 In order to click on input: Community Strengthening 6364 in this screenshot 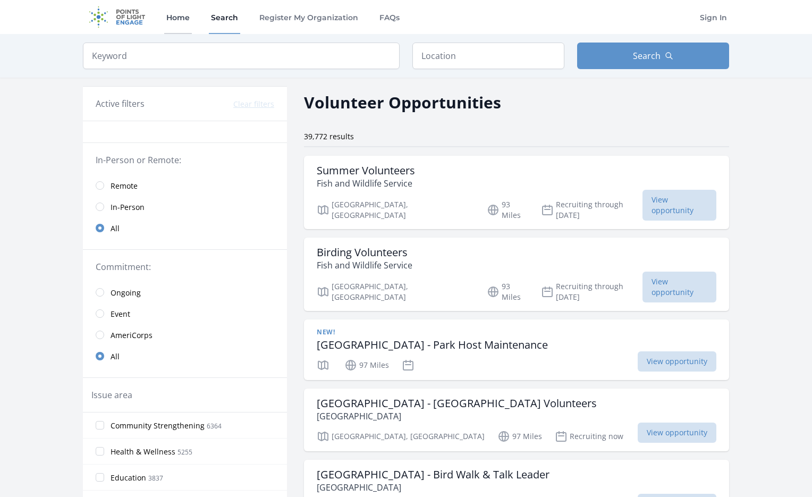, I will do `click(100, 425)`.